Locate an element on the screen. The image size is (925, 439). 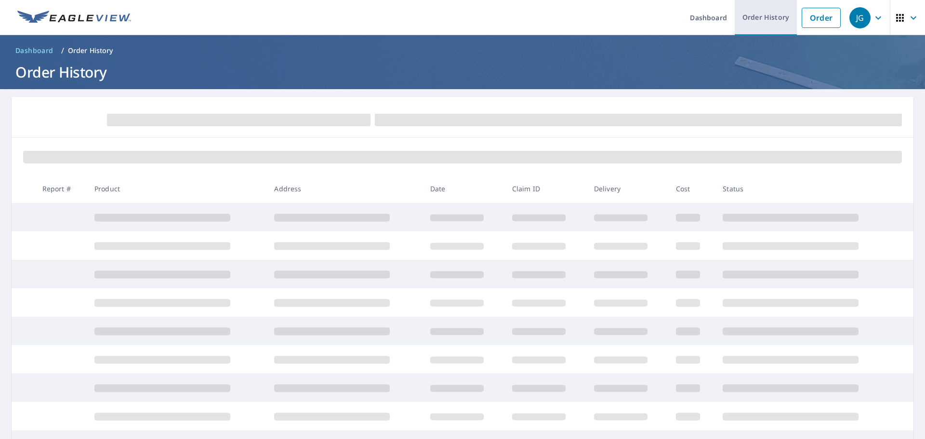
th: Status is located at coordinates (805, 188).